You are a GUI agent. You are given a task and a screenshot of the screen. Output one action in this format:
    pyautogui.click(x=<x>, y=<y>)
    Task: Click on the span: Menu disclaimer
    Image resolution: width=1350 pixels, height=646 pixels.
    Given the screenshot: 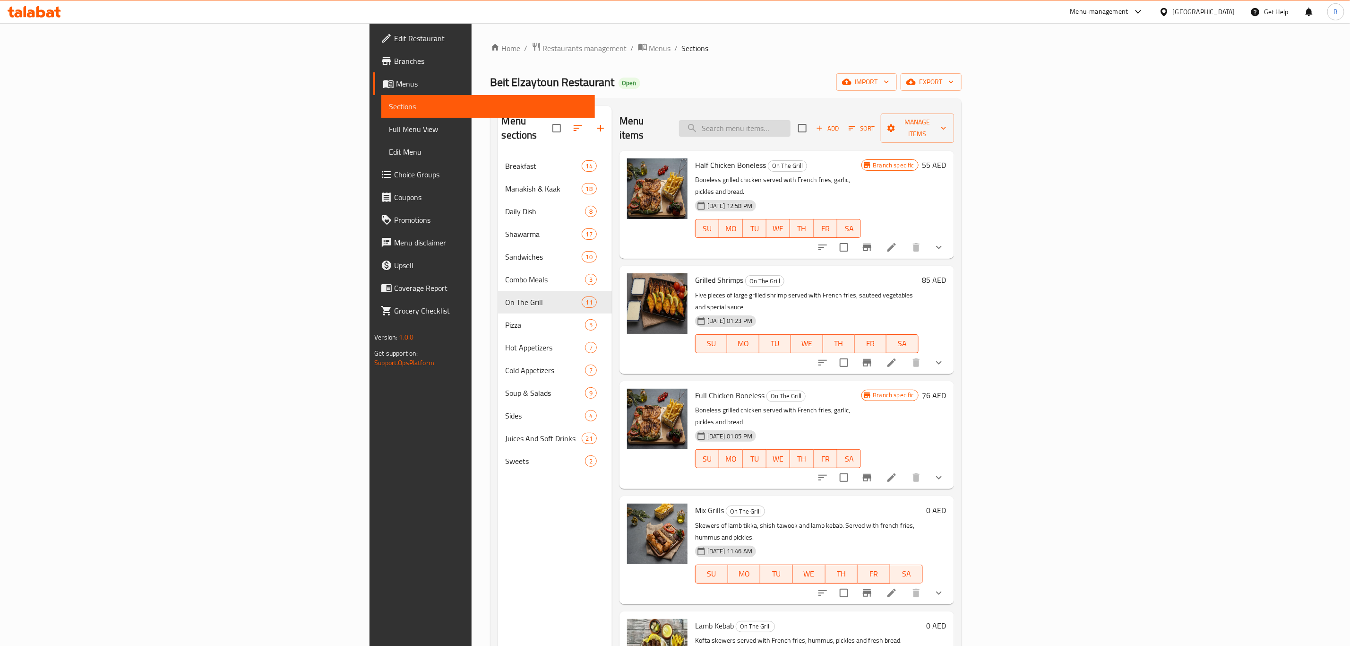 What is the action you would take?
    pyautogui.click(x=491, y=242)
    